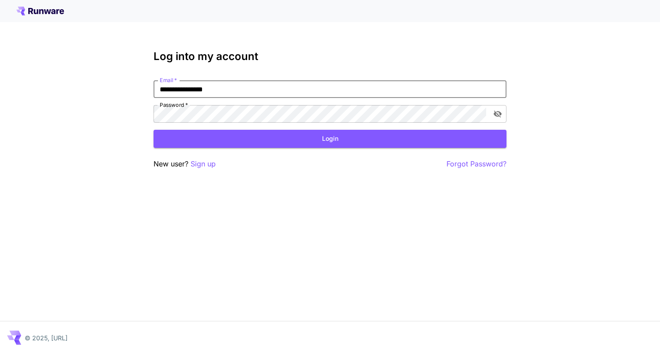  Describe the element at coordinates (203, 164) in the screenshot. I see `button: Sign up` at that location.